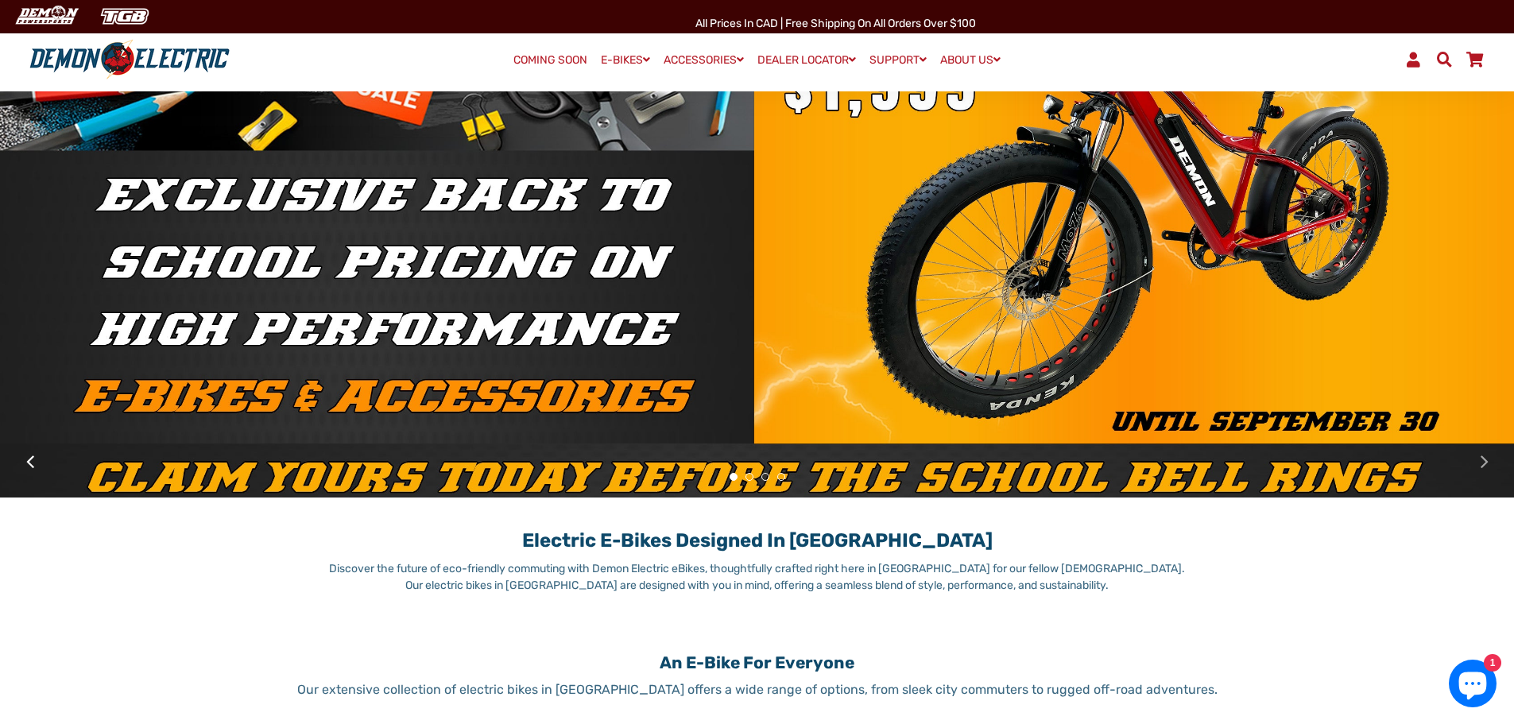 The height and width of the screenshot is (724, 1514). I want to click on a: E-BIKES, so click(626, 60).